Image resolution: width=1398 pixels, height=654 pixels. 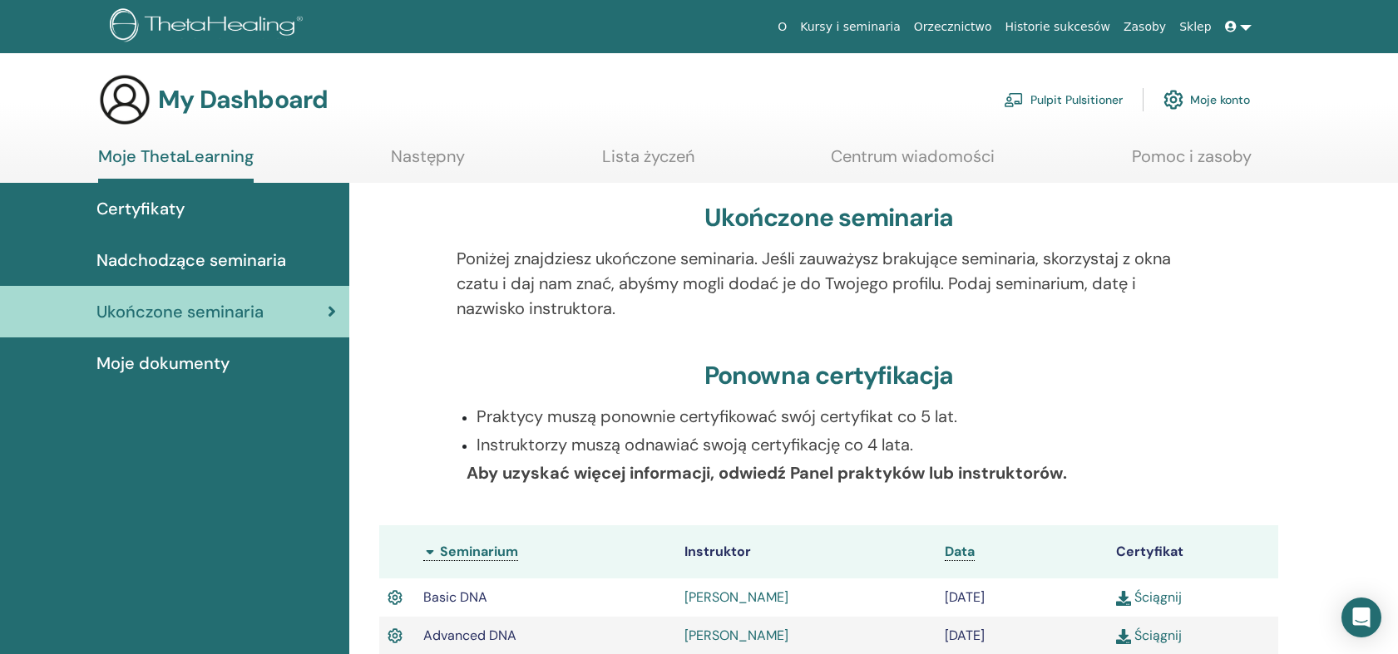 What do you see at coordinates (960, 552) in the screenshot?
I see `a: Data` at bounding box center [960, 552].